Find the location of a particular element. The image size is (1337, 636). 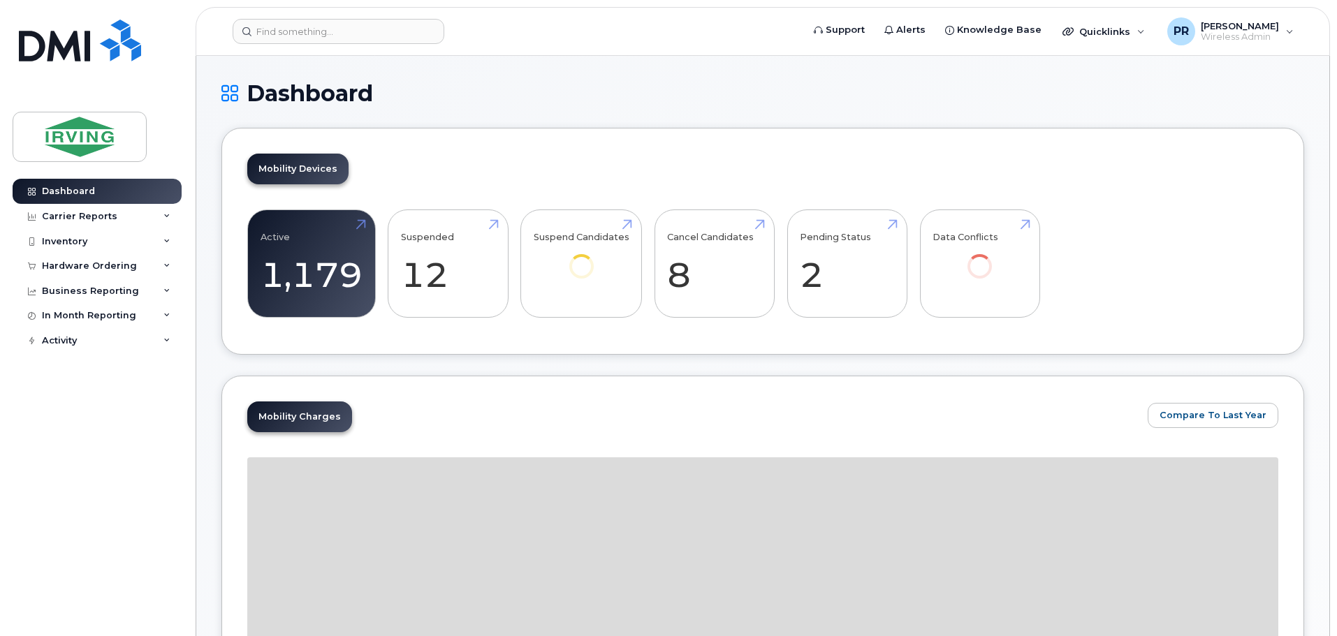

h1: Dashboard is located at coordinates (763, 93).